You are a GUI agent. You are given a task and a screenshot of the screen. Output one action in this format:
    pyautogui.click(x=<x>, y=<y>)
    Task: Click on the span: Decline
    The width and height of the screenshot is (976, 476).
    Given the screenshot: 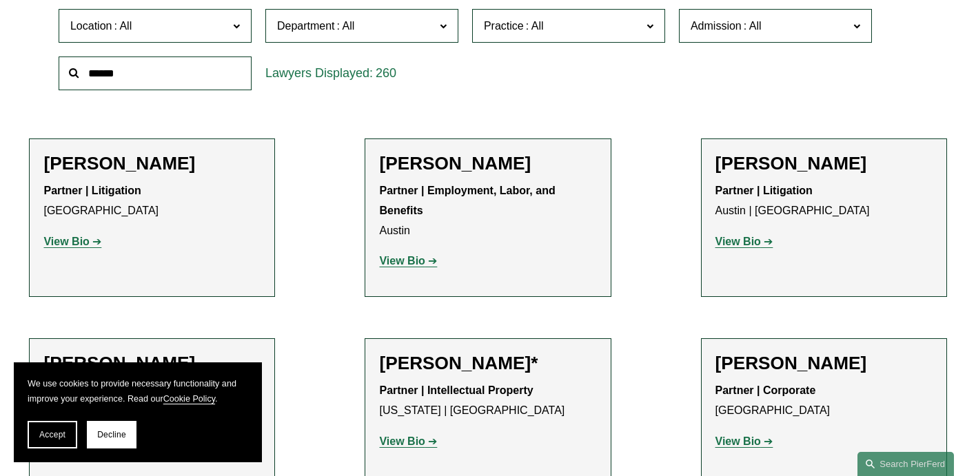 What is the action you would take?
    pyautogui.click(x=112, y=435)
    